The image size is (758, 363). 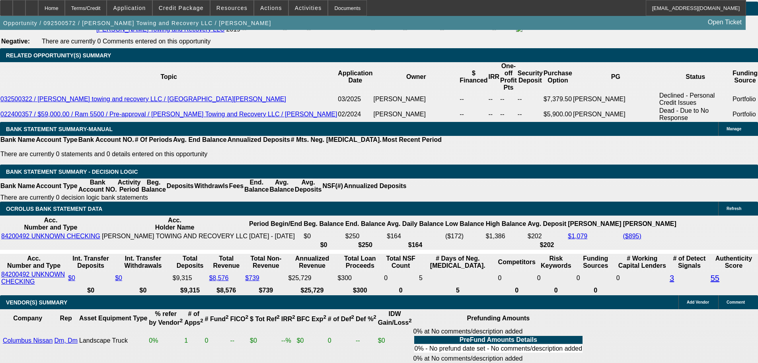 What do you see at coordinates (341, 318) in the screenshot?
I see `b: # of Def` at bounding box center [341, 318].